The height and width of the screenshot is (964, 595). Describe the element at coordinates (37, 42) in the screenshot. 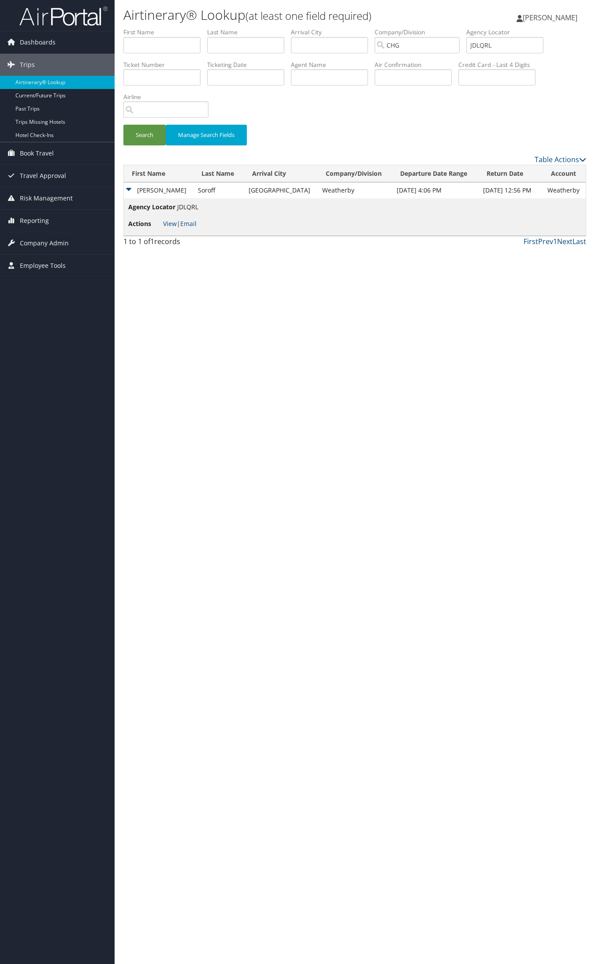

I see `span: Dashboards` at that location.